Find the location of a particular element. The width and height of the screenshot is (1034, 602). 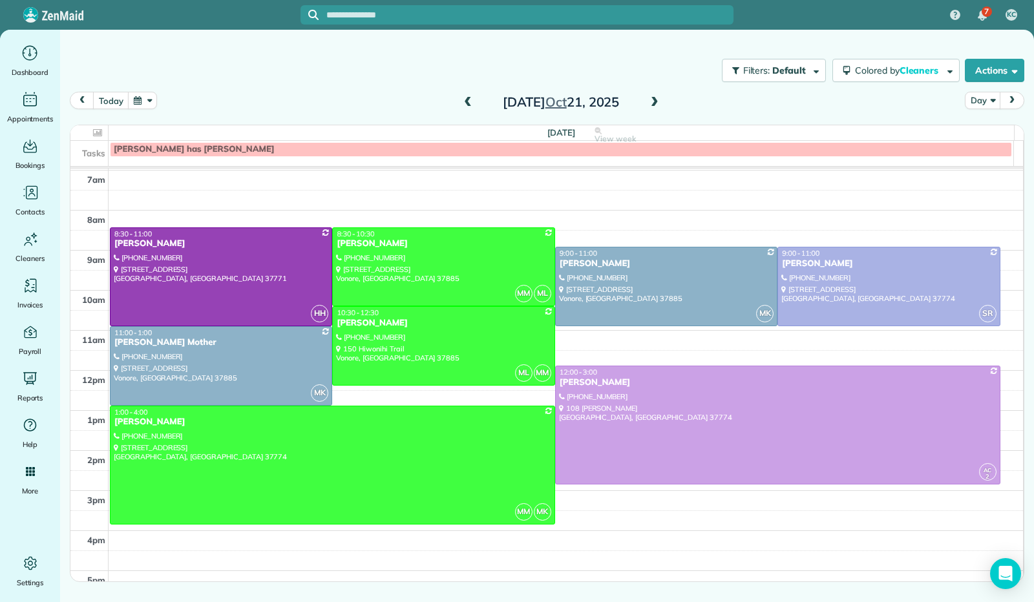

span: KC is located at coordinates (1012, 15).